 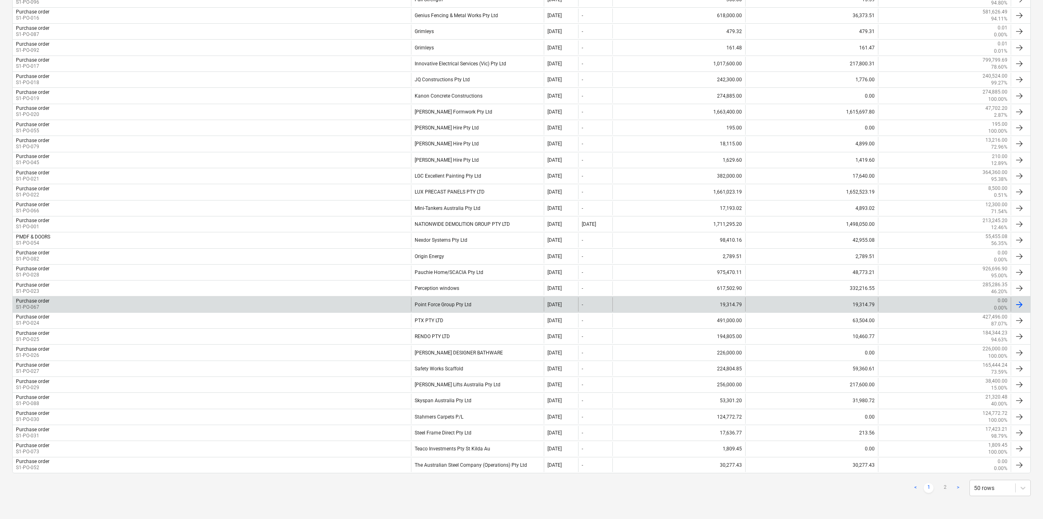 What do you see at coordinates (679, 224) in the screenshot?
I see `div: 1,711,295.20` at bounding box center [679, 224].